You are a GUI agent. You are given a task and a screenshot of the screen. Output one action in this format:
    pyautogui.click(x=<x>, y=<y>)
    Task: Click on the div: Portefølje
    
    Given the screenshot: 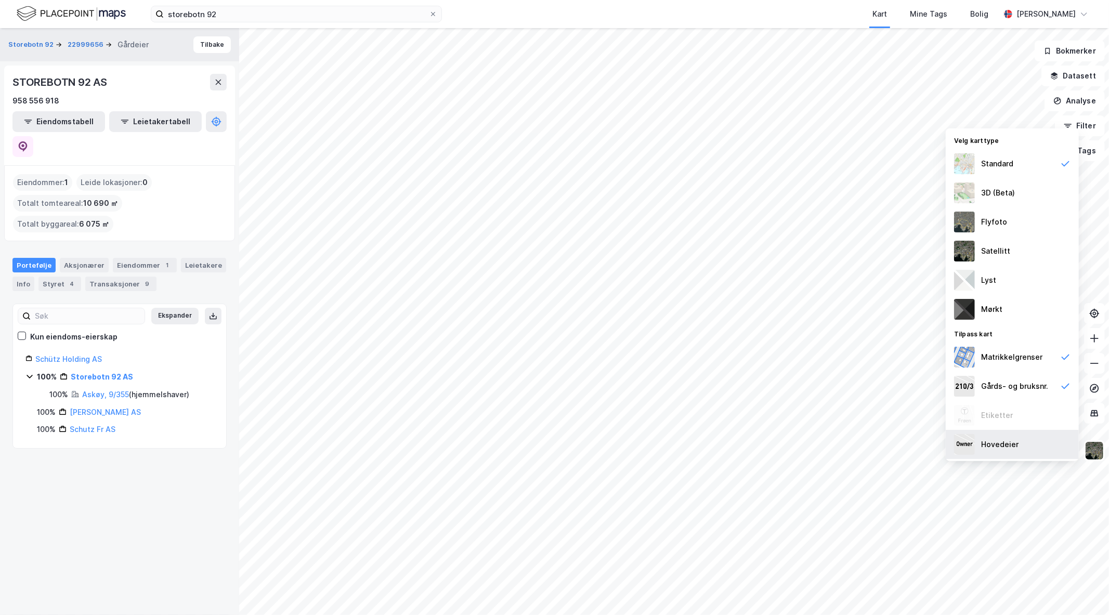 What is the action you would take?
    pyautogui.click(x=34, y=265)
    